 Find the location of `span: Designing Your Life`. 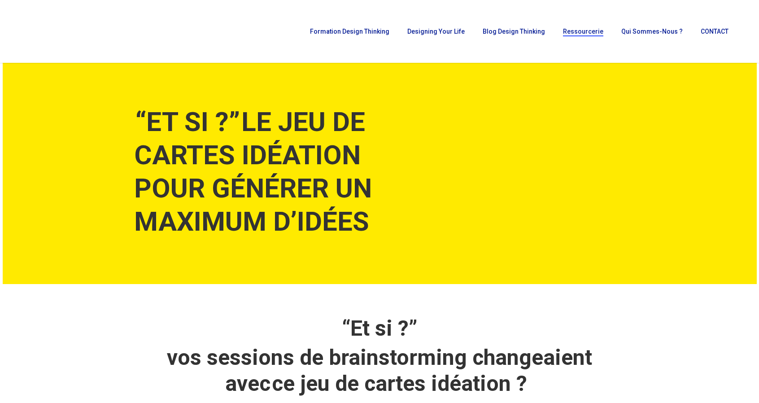

span: Designing Your Life is located at coordinates (436, 31).